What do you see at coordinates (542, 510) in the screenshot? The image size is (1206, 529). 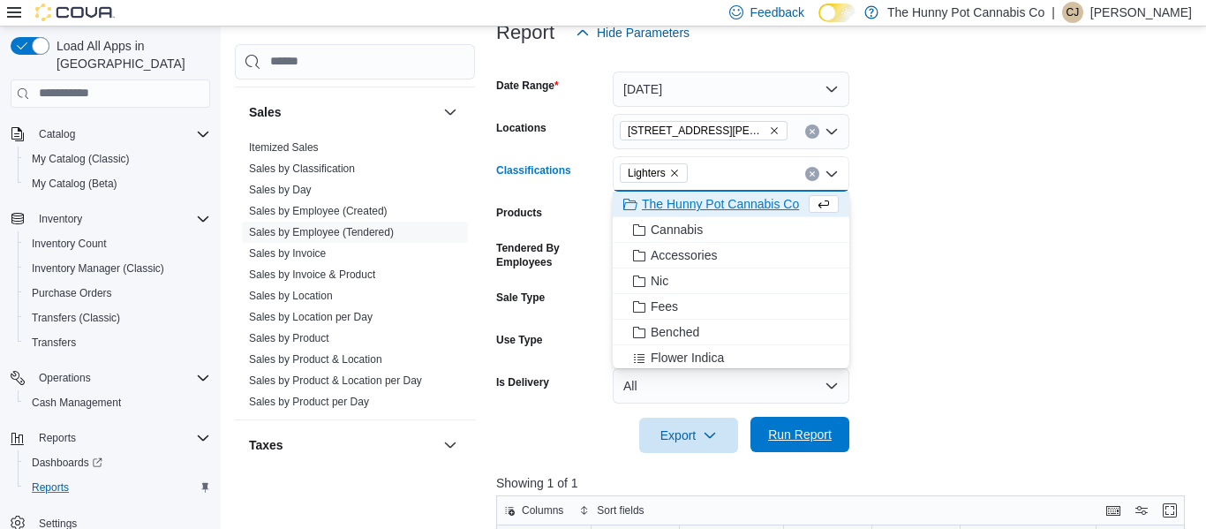 I see `span: Columns` at bounding box center [542, 510].